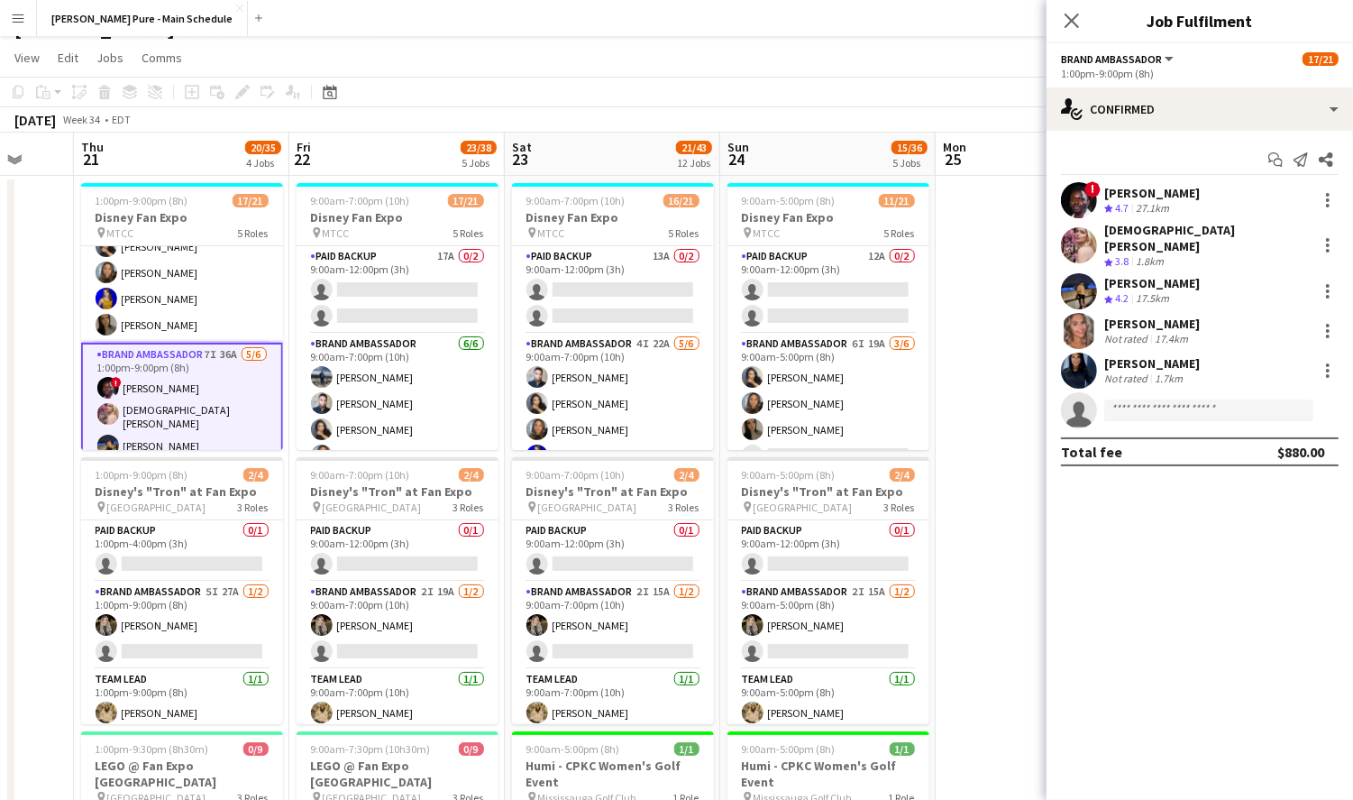 This screenshot has height=800, width=1353. Describe the element at coordinates (161, 58) in the screenshot. I see `span: Comms` at that location.